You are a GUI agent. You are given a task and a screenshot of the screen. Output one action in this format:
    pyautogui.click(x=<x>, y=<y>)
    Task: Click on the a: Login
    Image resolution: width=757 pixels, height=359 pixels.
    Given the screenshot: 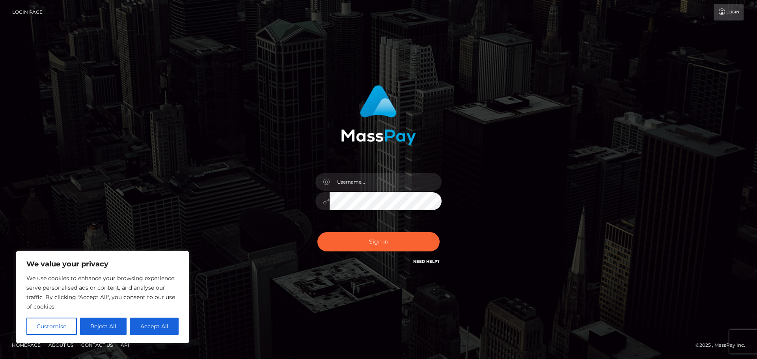 What is the action you would take?
    pyautogui.click(x=728, y=12)
    